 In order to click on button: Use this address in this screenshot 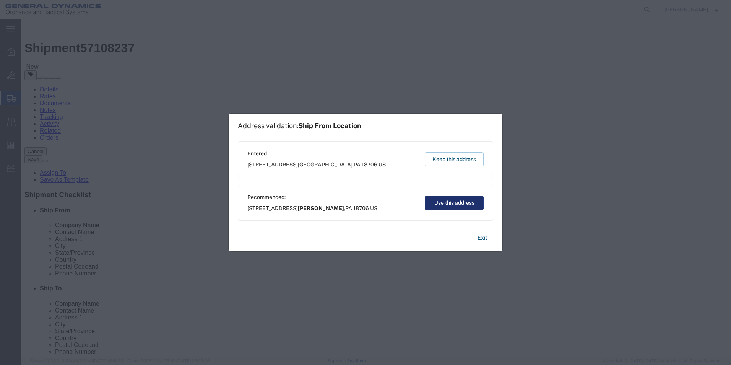, I will do `click(454, 203)`.